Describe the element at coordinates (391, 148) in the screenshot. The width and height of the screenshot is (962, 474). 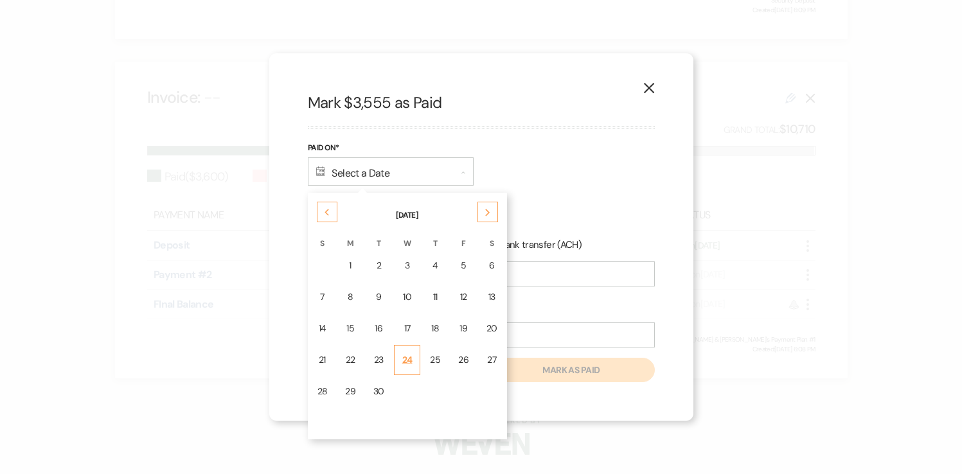
I see `label: Paid On*` at that location.